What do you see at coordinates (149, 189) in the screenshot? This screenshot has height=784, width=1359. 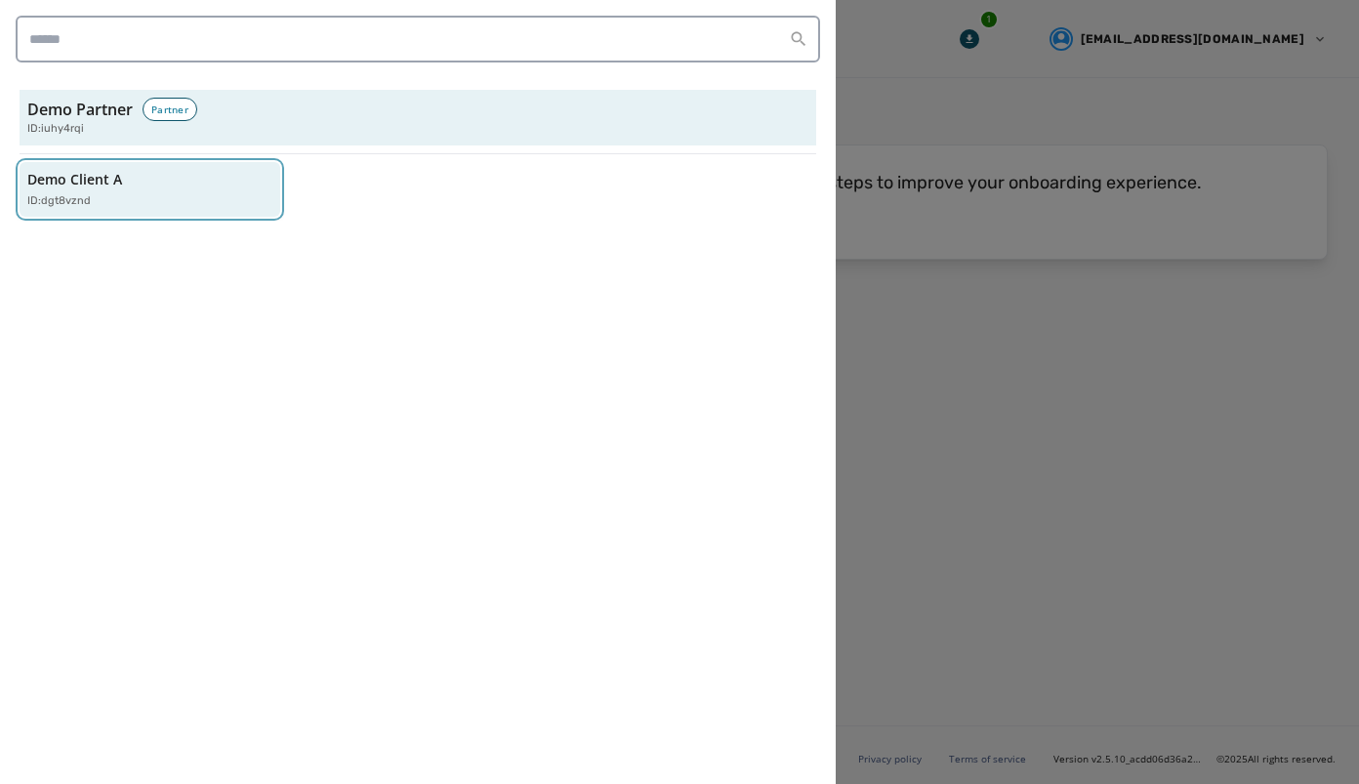 I see `button: Demo Client AID:dgt8vznd` at bounding box center [149, 189].